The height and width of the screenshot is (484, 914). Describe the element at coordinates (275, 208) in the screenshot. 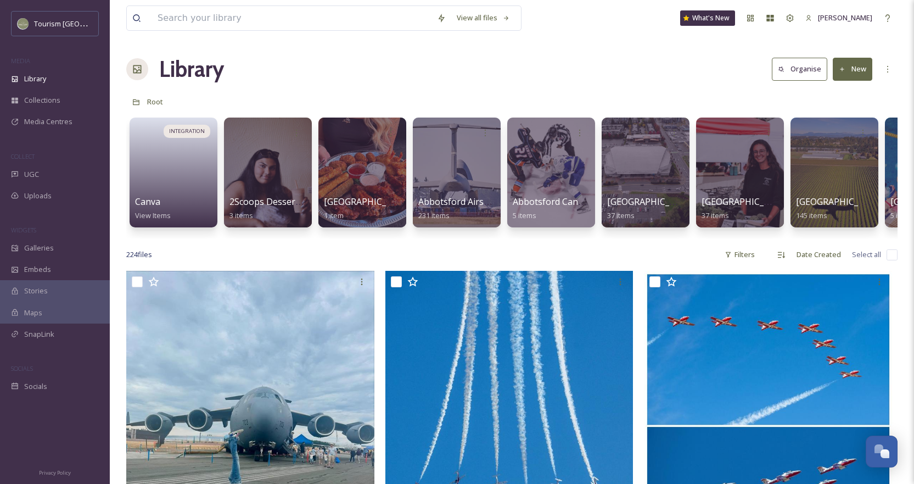

I see `a: 2Scoops Dessert Cafe3 items` at that location.